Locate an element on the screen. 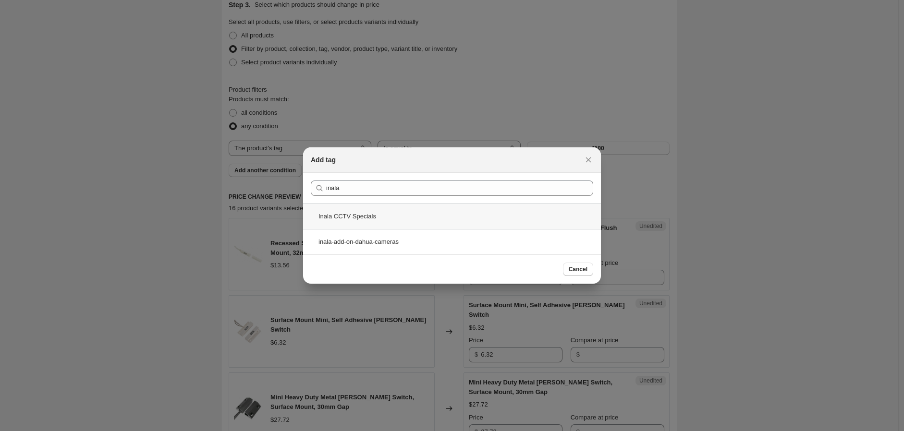  input: Search tags is located at coordinates (460, 188).